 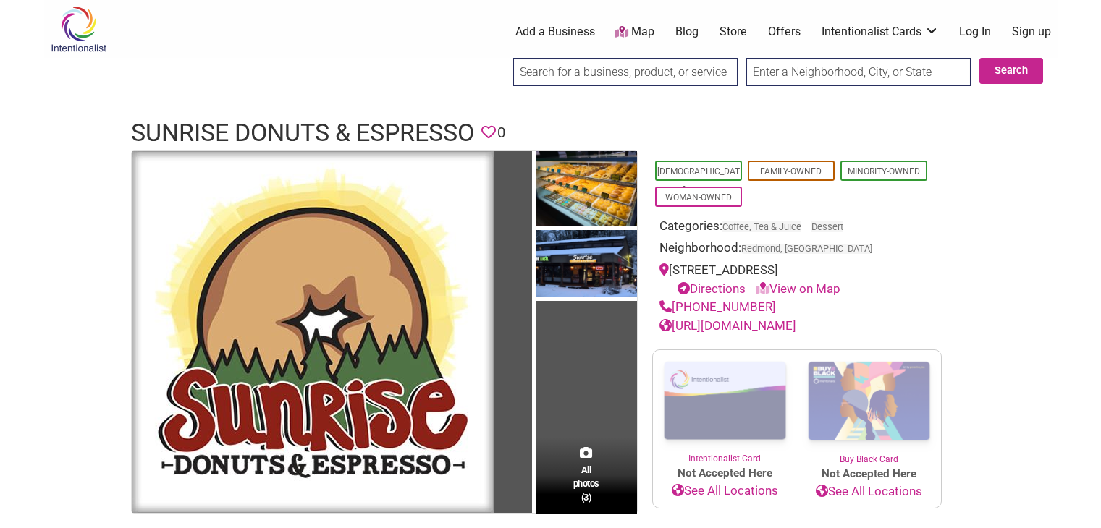 What do you see at coordinates (784, 32) in the screenshot?
I see `a: Offers` at bounding box center [784, 32].